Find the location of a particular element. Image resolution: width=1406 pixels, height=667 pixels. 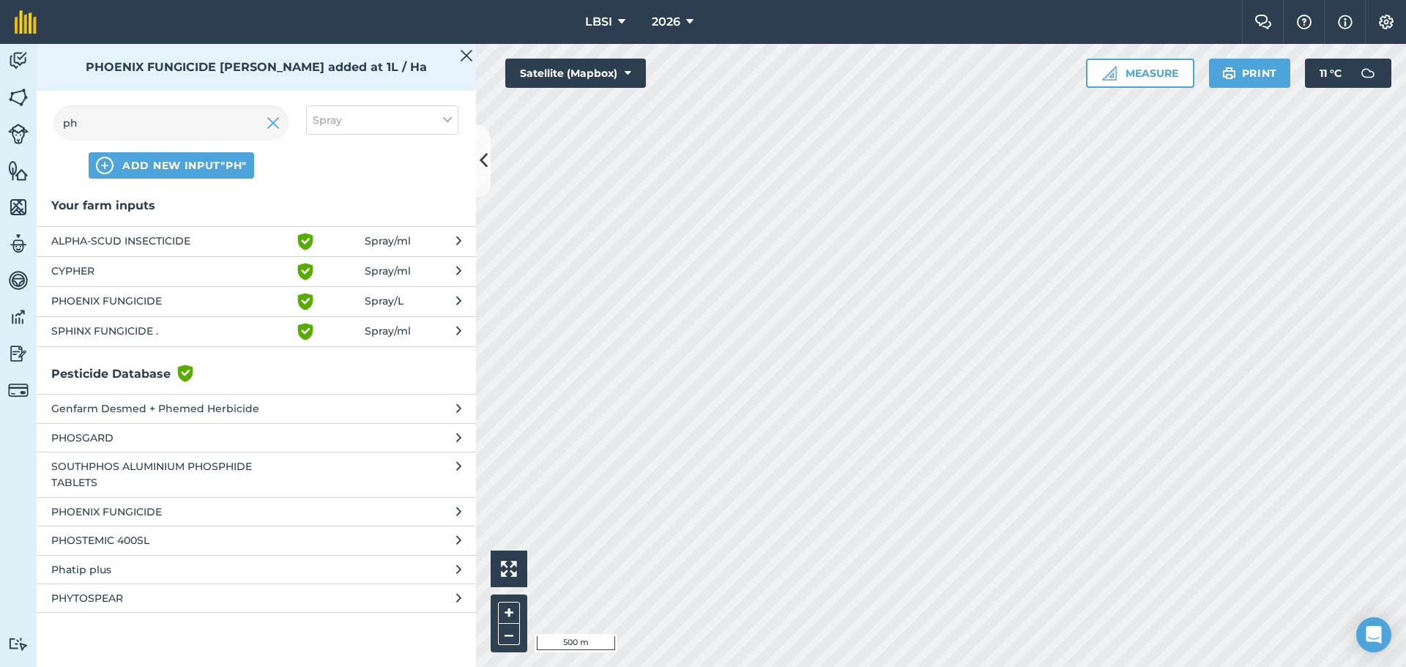

button: Spray is located at coordinates (382, 120).